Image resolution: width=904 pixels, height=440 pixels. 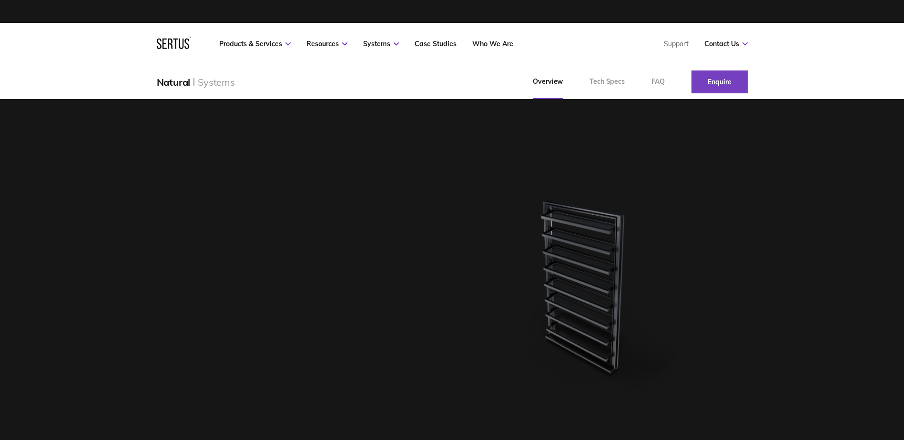 I want to click on a: Enquire, so click(x=720, y=82).